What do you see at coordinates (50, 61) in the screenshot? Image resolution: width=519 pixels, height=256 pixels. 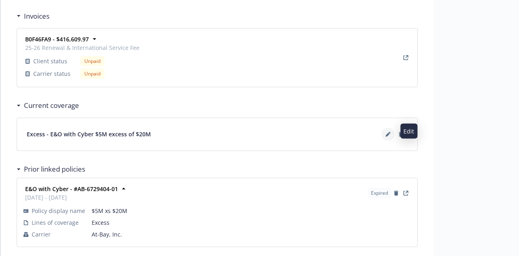 I see `span: Client status` at bounding box center [50, 61].